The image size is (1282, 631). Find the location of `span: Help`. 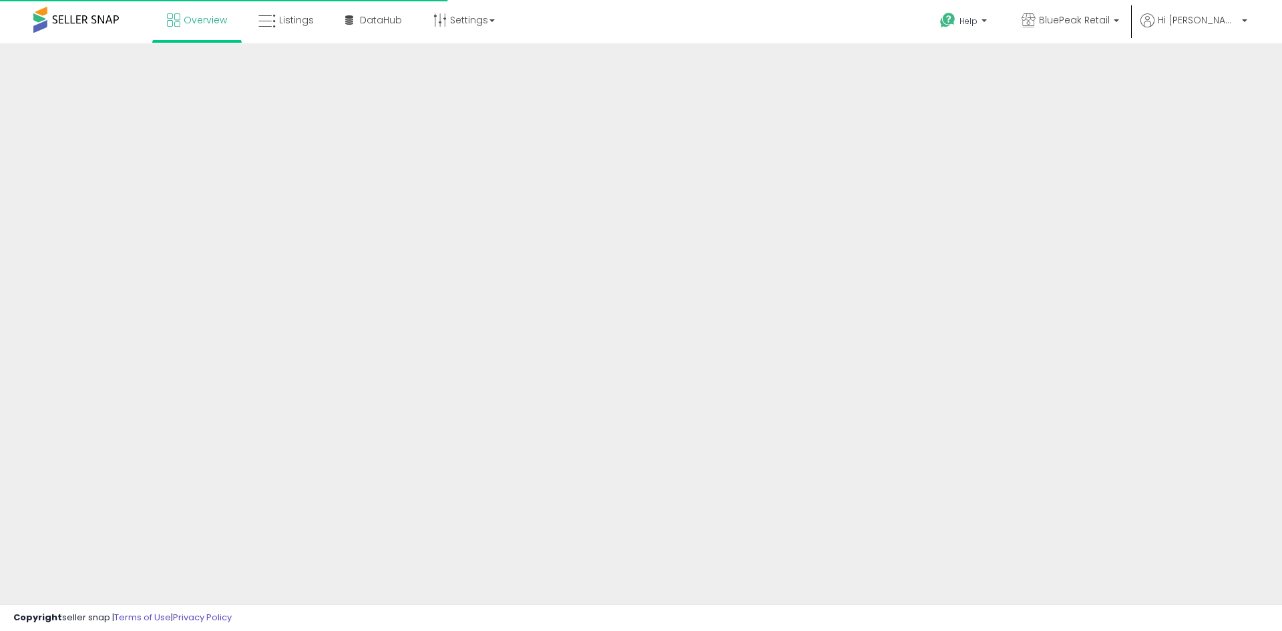

span: Help is located at coordinates (968, 21).